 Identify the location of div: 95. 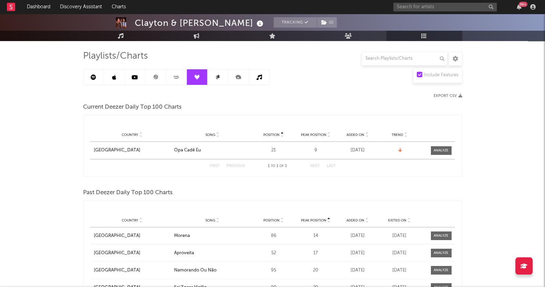
(274, 270).